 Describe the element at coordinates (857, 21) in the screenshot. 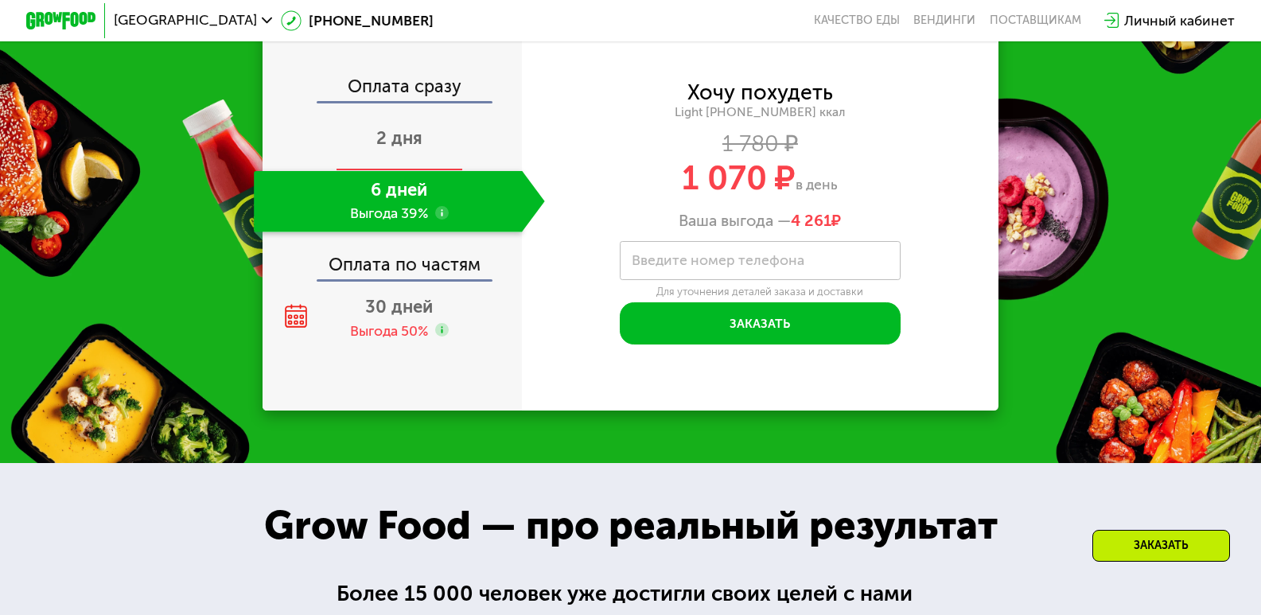

I see `a: Качество еды` at that location.